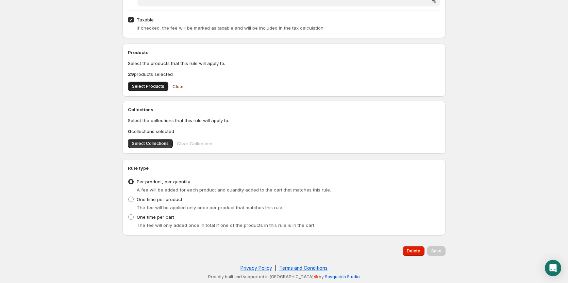 The height and width of the screenshot is (283, 568). What do you see at coordinates (155, 217) in the screenshot?
I see `span: One time per cart` at bounding box center [155, 217].